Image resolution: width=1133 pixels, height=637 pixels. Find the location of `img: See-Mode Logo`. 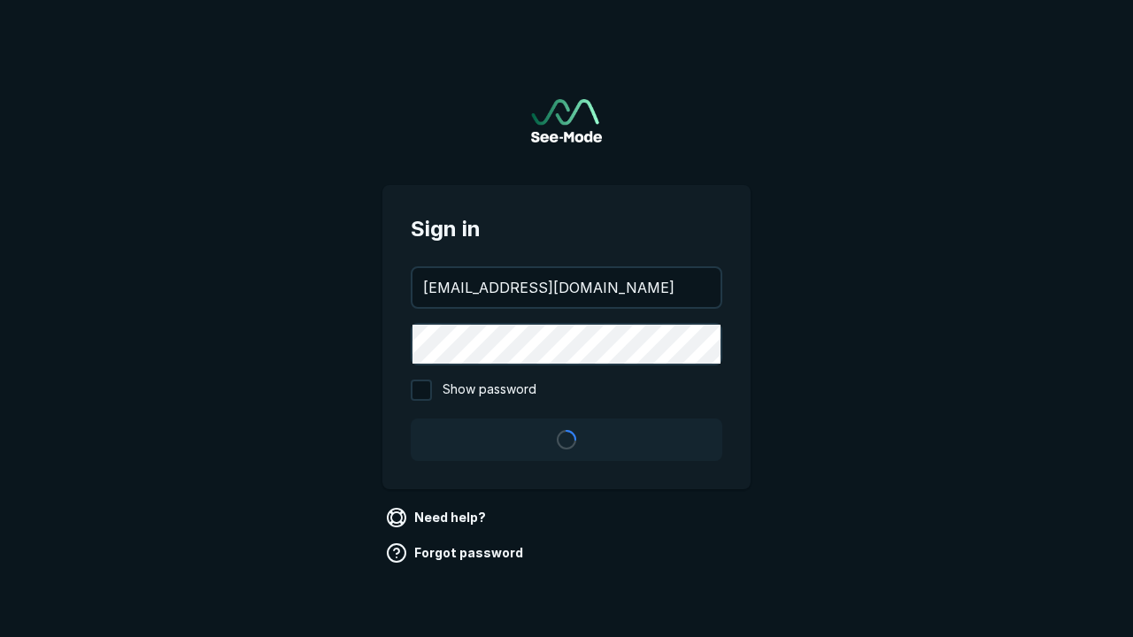

img: See-Mode Logo is located at coordinates (567, 120).